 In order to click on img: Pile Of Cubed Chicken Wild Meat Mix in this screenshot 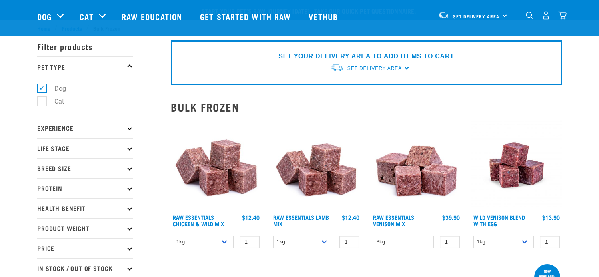, I will do `click(216, 165)`.